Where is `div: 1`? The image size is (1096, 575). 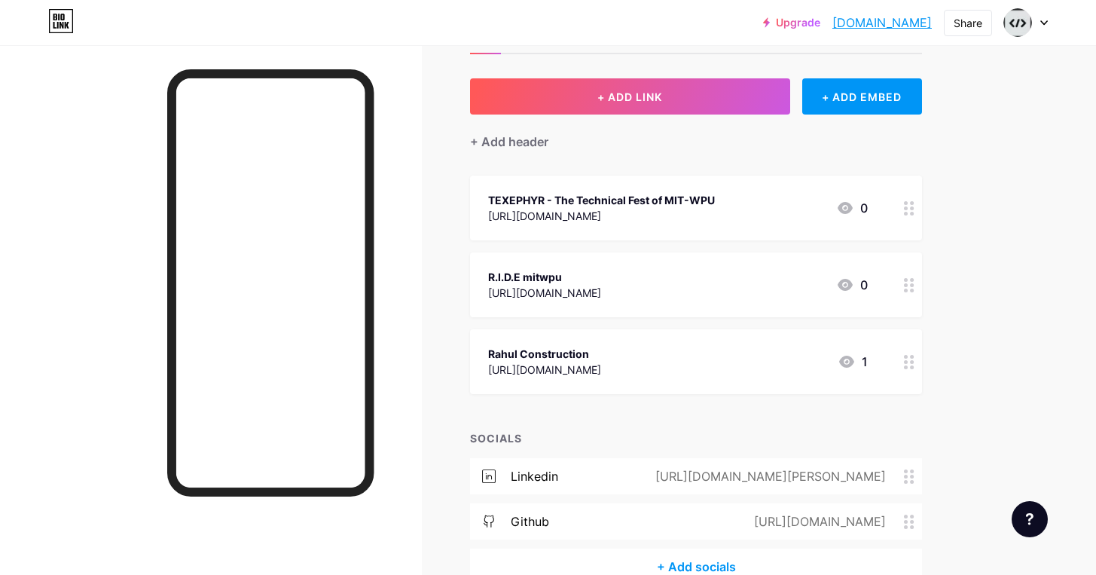 div: 1 is located at coordinates (853, 362).